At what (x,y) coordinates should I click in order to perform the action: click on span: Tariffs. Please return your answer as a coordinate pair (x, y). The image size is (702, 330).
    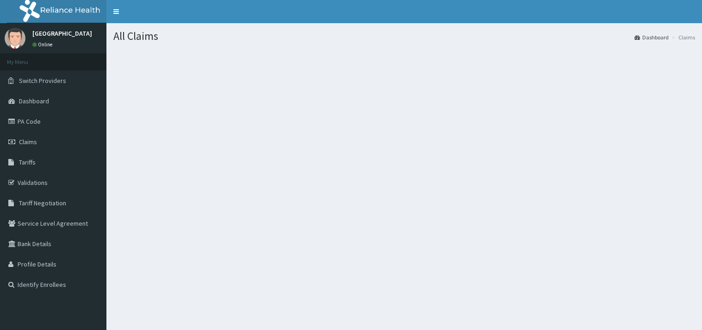
    Looking at the image, I should click on (27, 162).